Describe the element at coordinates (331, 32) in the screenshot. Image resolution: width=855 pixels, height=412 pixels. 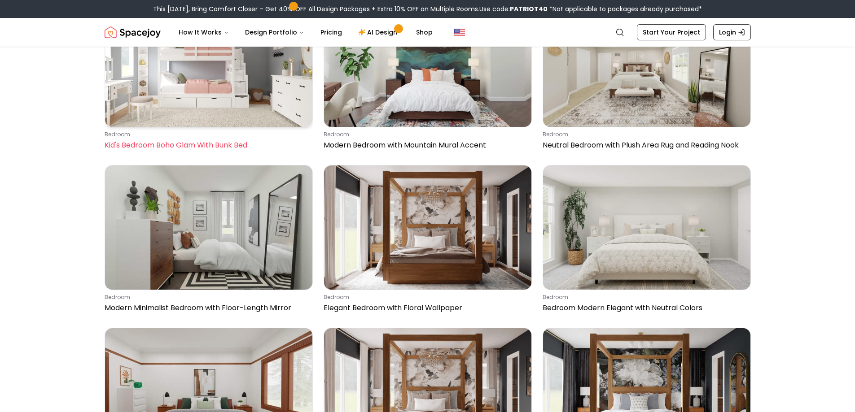
I see `a: Pricing` at that location.